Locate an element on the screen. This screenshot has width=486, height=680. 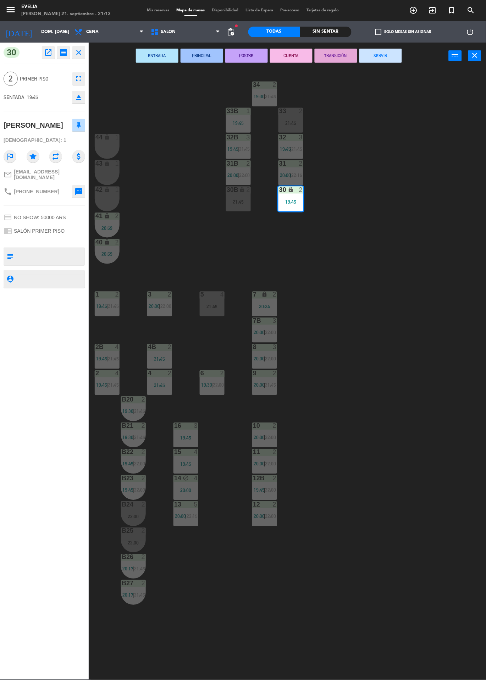
span: Tarjetas de regalo is located at coordinates (323, 10).